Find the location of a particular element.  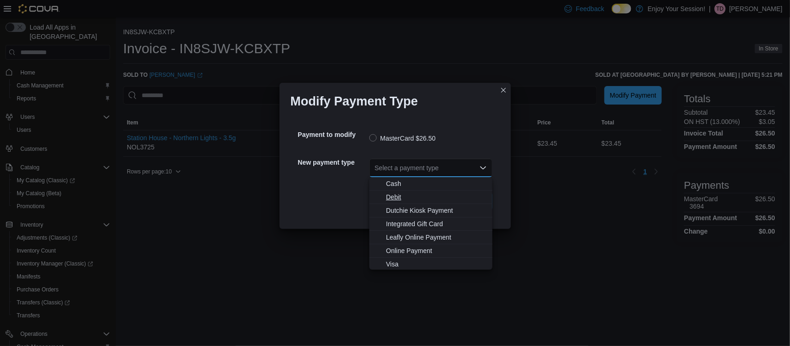

button: Closes this modal window is located at coordinates (504, 90).